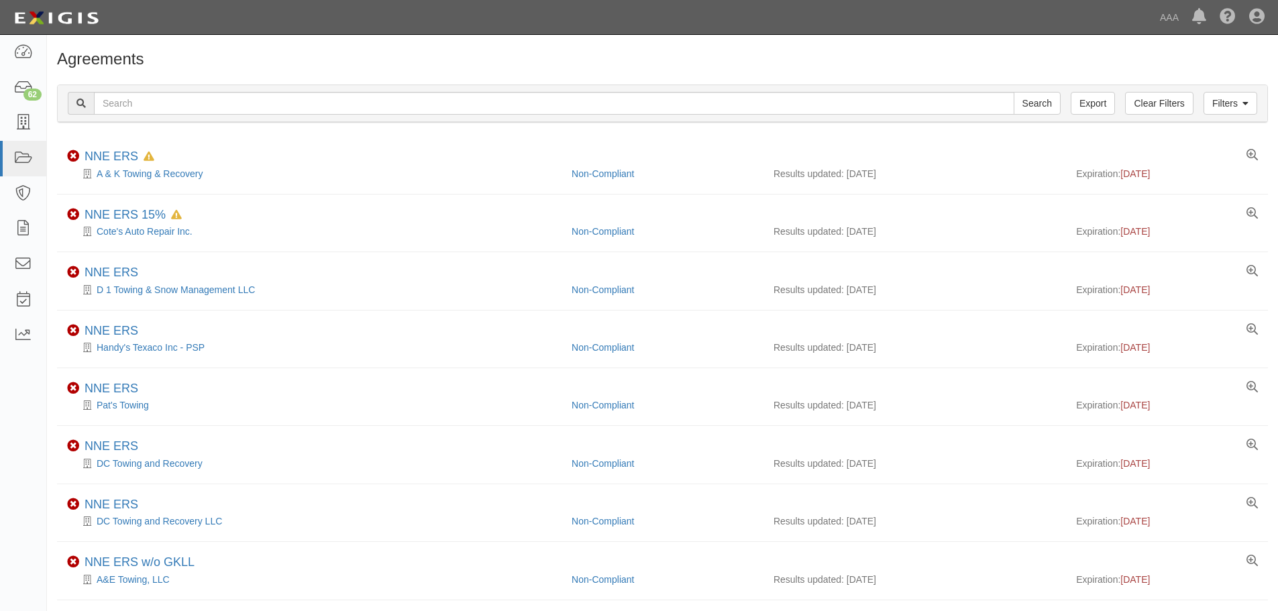  What do you see at coordinates (176, 290) in the screenshot?
I see `a: D 1 Towing & Snow Management LLC` at bounding box center [176, 290].